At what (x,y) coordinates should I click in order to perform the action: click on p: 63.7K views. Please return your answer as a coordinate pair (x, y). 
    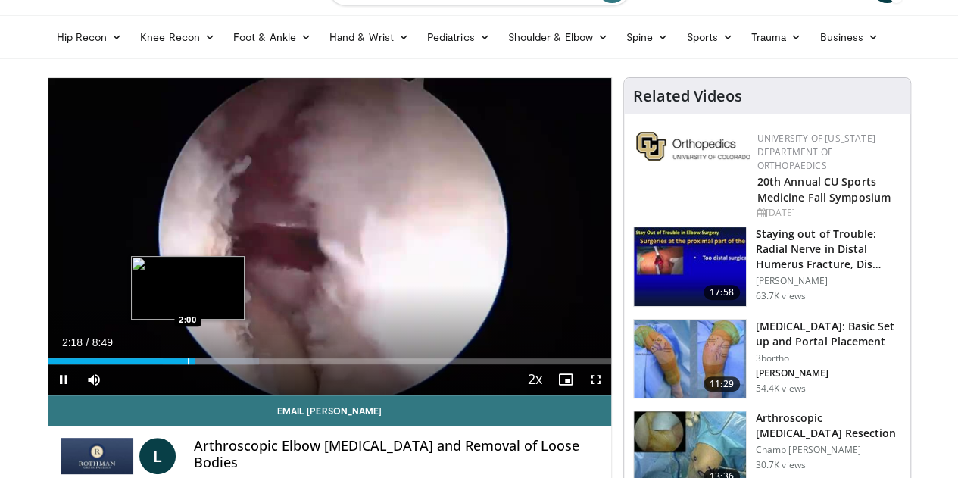
    Looking at the image, I should click on (781, 296).